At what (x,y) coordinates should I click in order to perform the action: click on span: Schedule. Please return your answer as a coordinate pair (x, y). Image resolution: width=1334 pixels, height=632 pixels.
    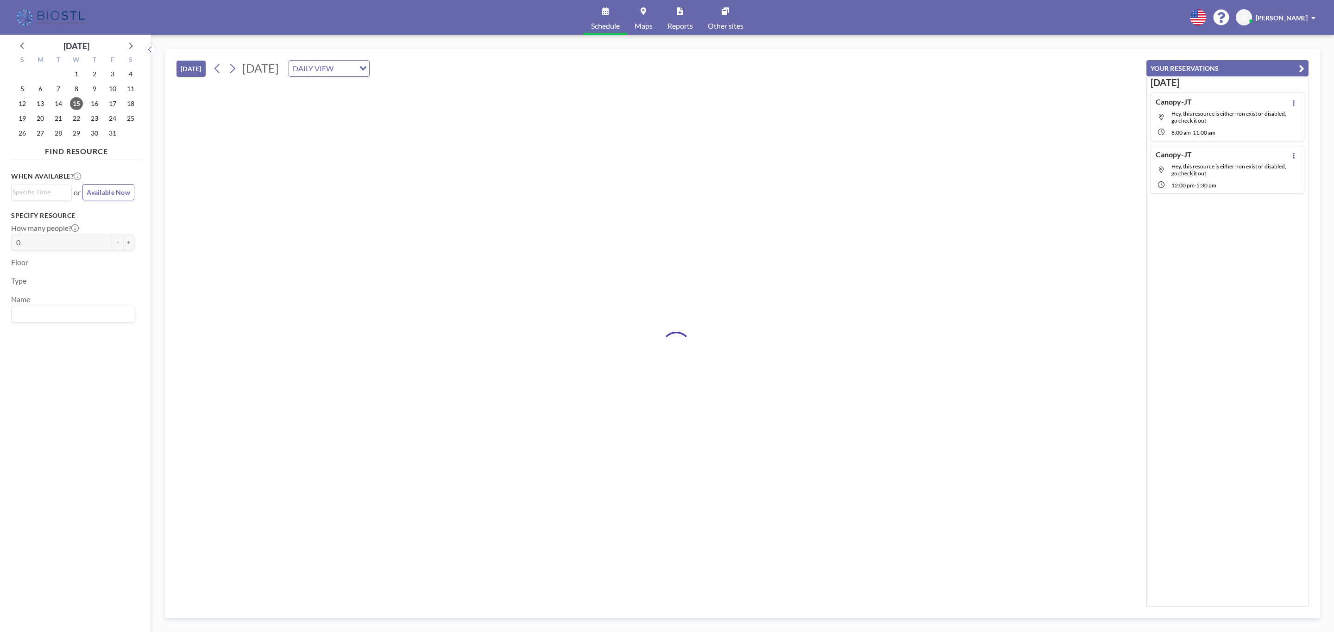
    Looking at the image, I should click on (605, 26).